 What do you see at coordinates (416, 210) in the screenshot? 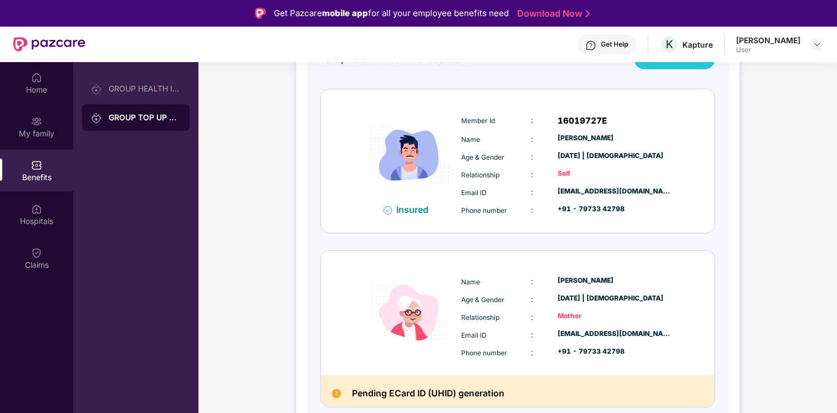
I see `div: Insured` at bounding box center [416, 210].